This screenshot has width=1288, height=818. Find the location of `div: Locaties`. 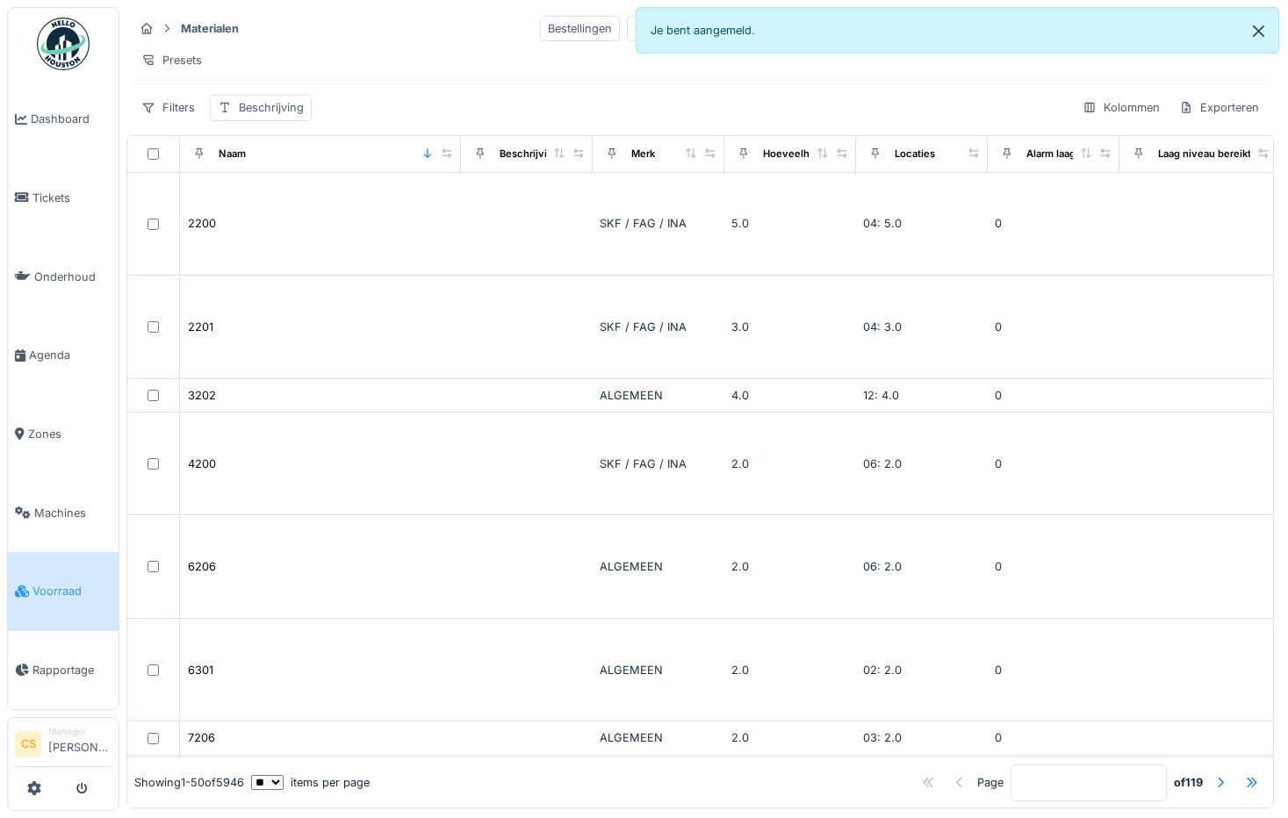

div: Locaties is located at coordinates (915, 154).